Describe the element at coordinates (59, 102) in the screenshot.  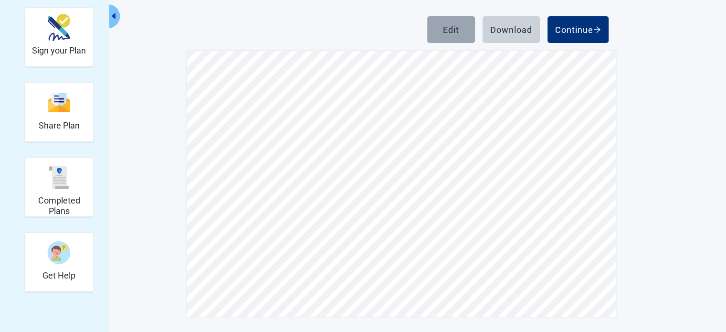
I see `img: Share Plan` at that location.